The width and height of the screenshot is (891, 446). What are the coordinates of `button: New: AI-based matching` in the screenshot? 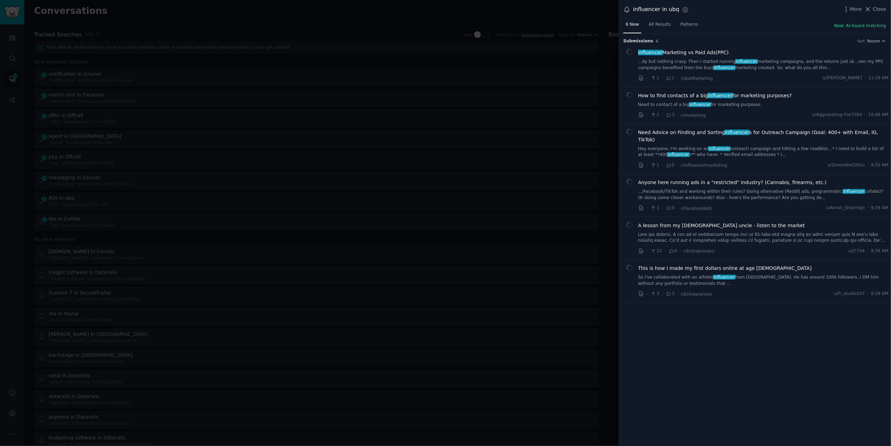 It's located at (860, 26).